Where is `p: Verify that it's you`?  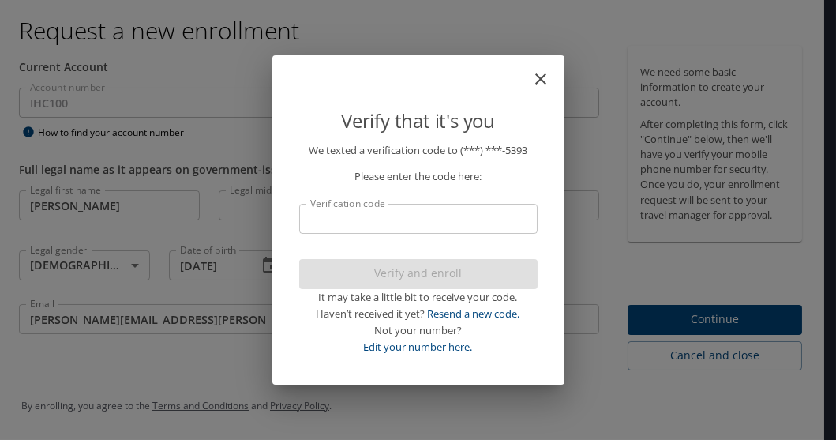 p: Verify that it's you is located at coordinates (419, 121).